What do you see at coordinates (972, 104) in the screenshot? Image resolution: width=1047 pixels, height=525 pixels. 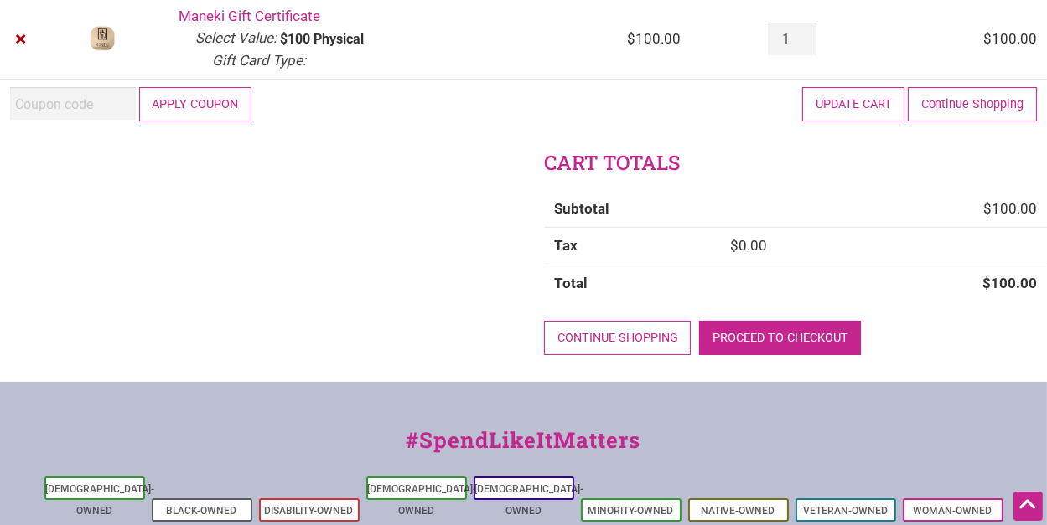 I see `a: Continue Shopping` at bounding box center [972, 104].